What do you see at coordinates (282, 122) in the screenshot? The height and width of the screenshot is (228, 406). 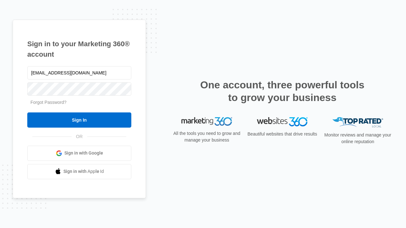 I see `img: Websites 360` at bounding box center [282, 122].